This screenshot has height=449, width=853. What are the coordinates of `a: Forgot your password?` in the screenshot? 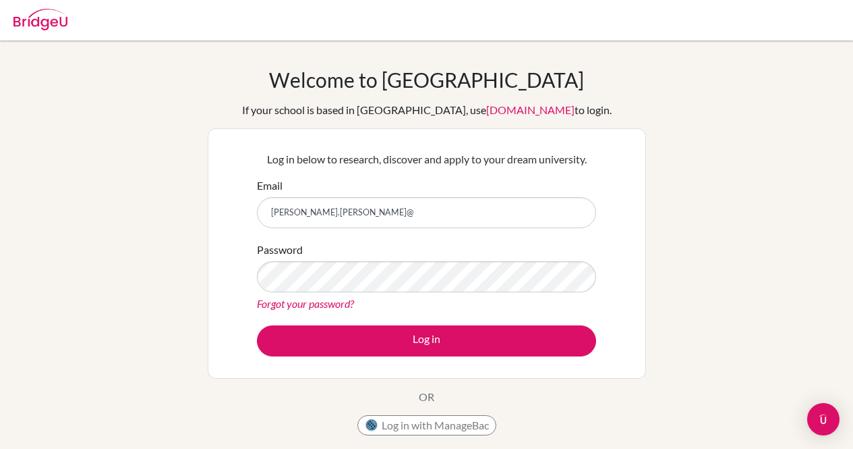 It's located at (306, 303).